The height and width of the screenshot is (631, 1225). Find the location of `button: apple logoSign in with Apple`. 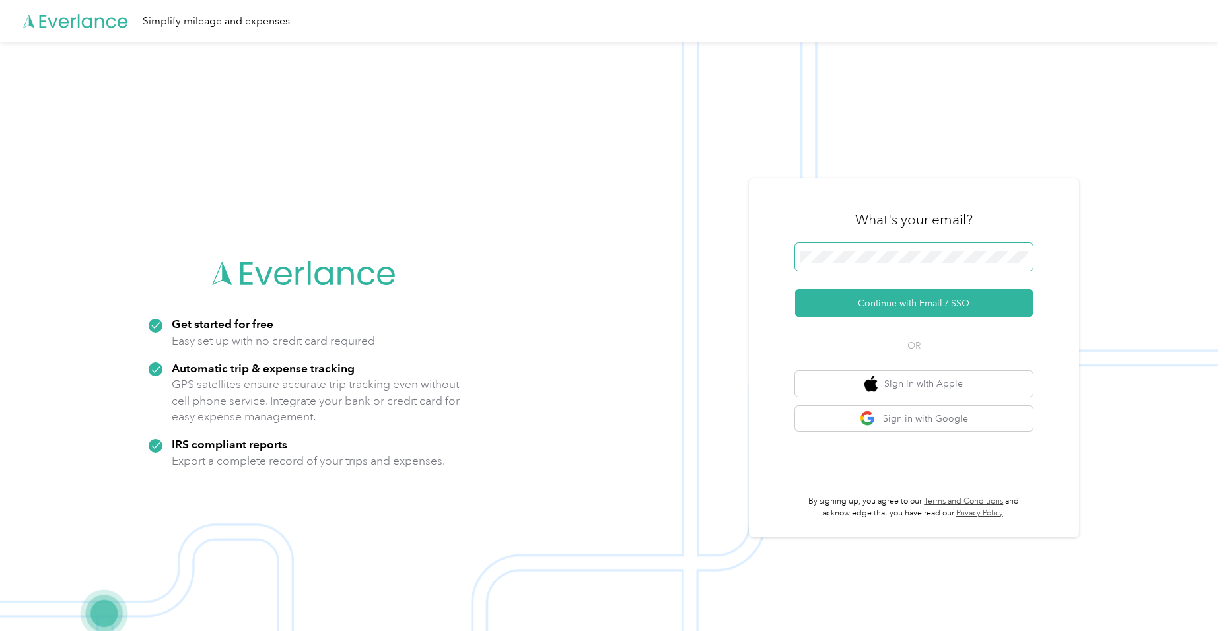

button: apple logoSign in with Apple is located at coordinates (914, 384).